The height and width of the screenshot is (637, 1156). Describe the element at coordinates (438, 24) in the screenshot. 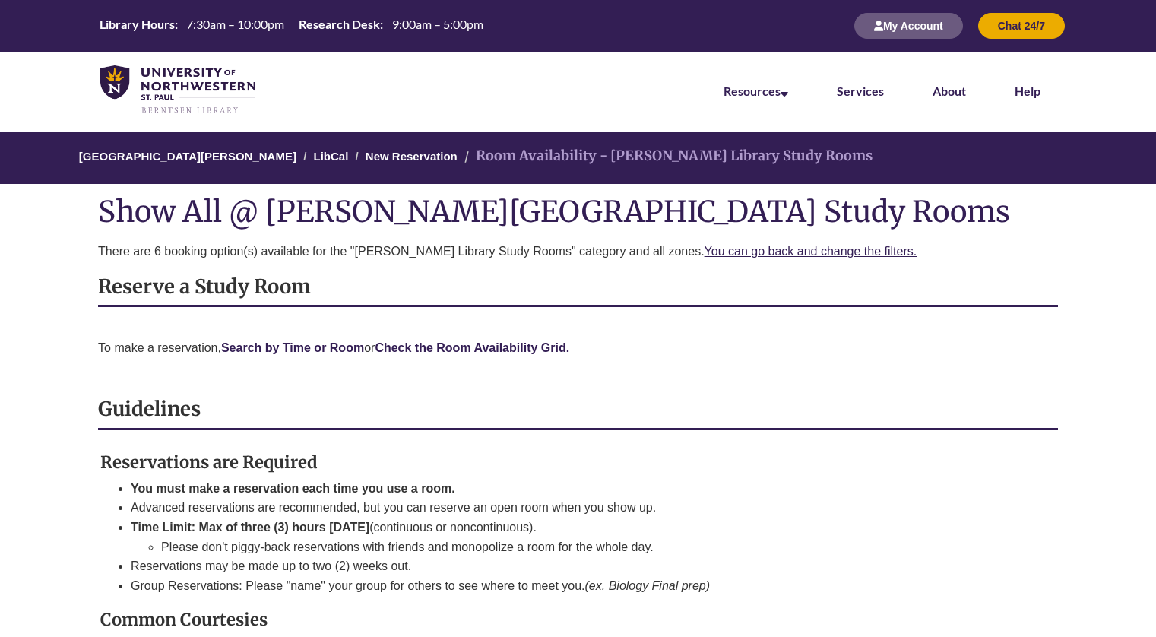

I see `span: 9:00am – 5:00pm` at that location.